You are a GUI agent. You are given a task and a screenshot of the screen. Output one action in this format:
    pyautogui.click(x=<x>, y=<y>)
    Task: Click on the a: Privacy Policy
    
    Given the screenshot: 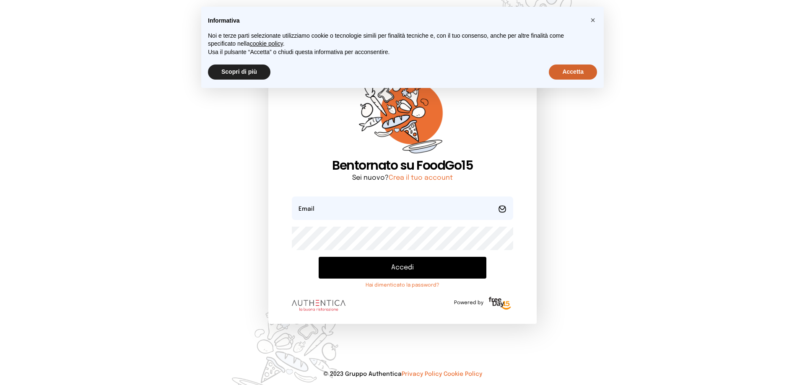 What is the action you would take?
    pyautogui.click(x=422, y=374)
    